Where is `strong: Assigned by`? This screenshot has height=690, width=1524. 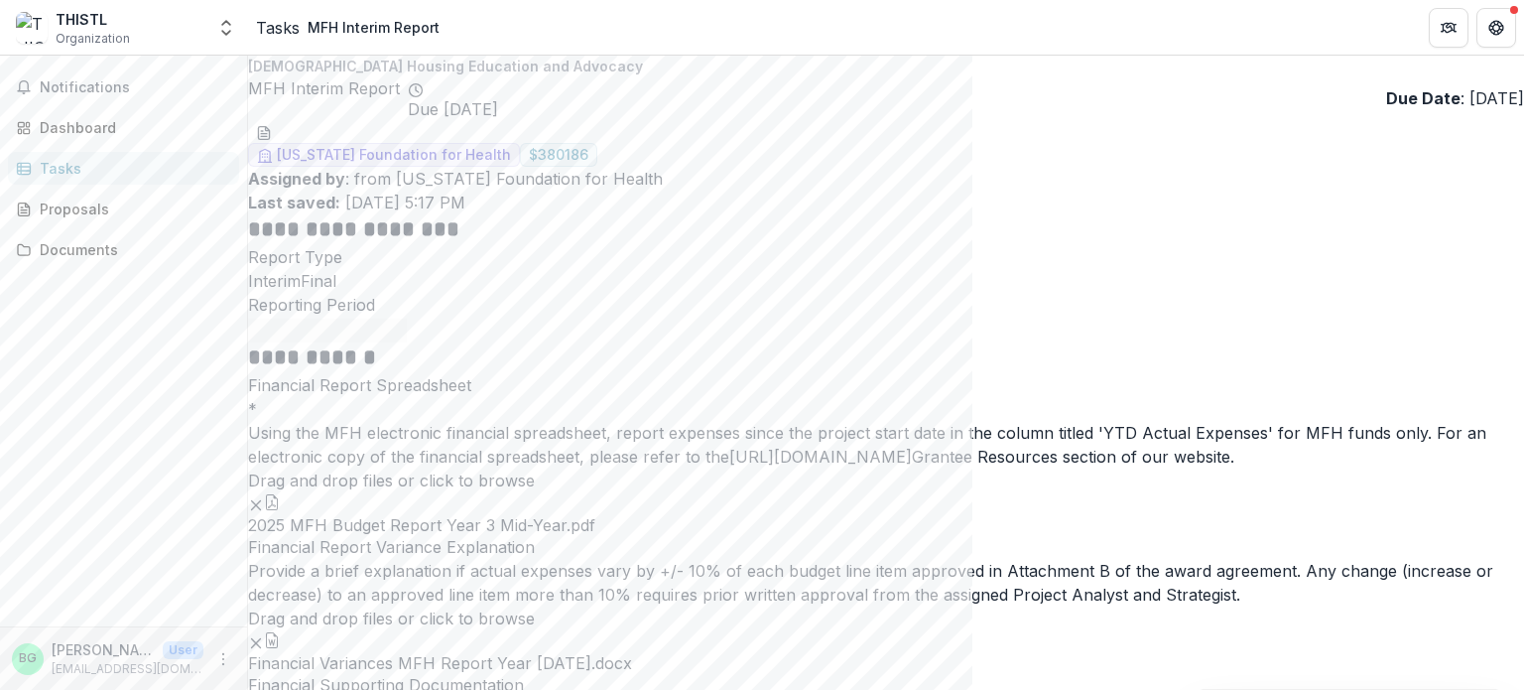
strong: Assigned by is located at coordinates (297, 179).